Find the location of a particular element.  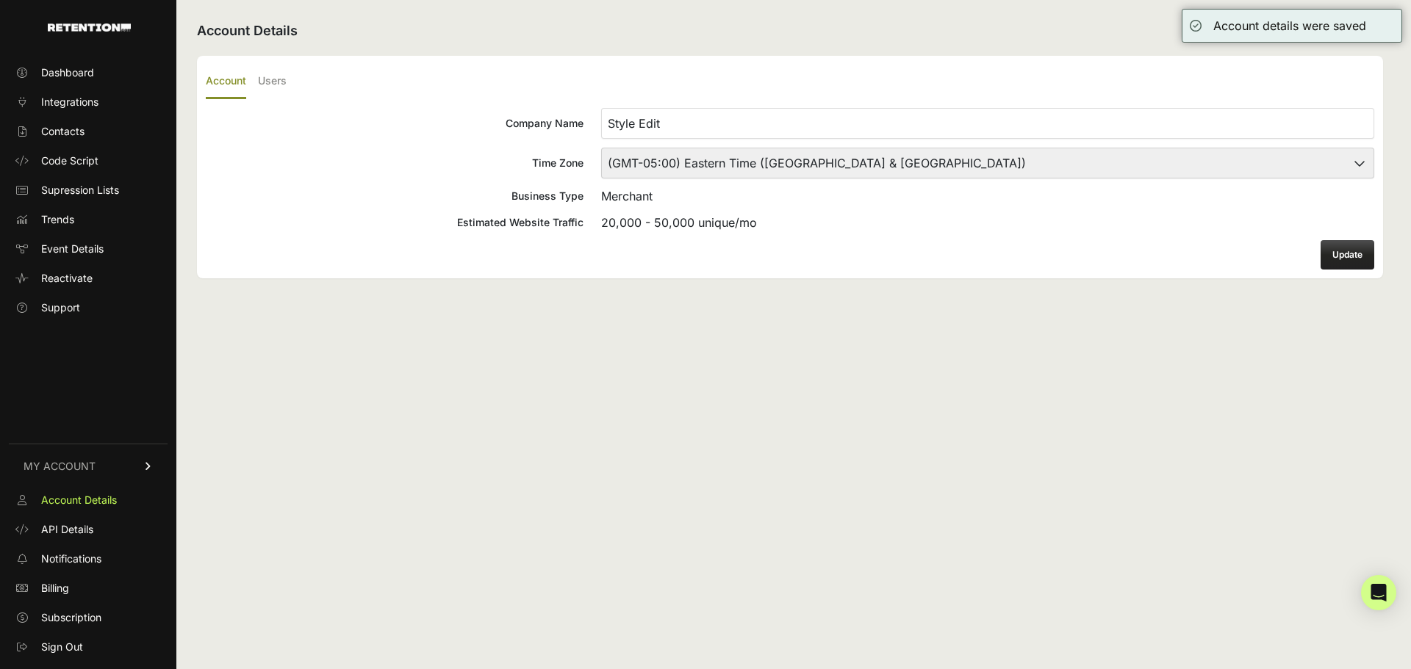

div: Merchant is located at coordinates (987, 196).